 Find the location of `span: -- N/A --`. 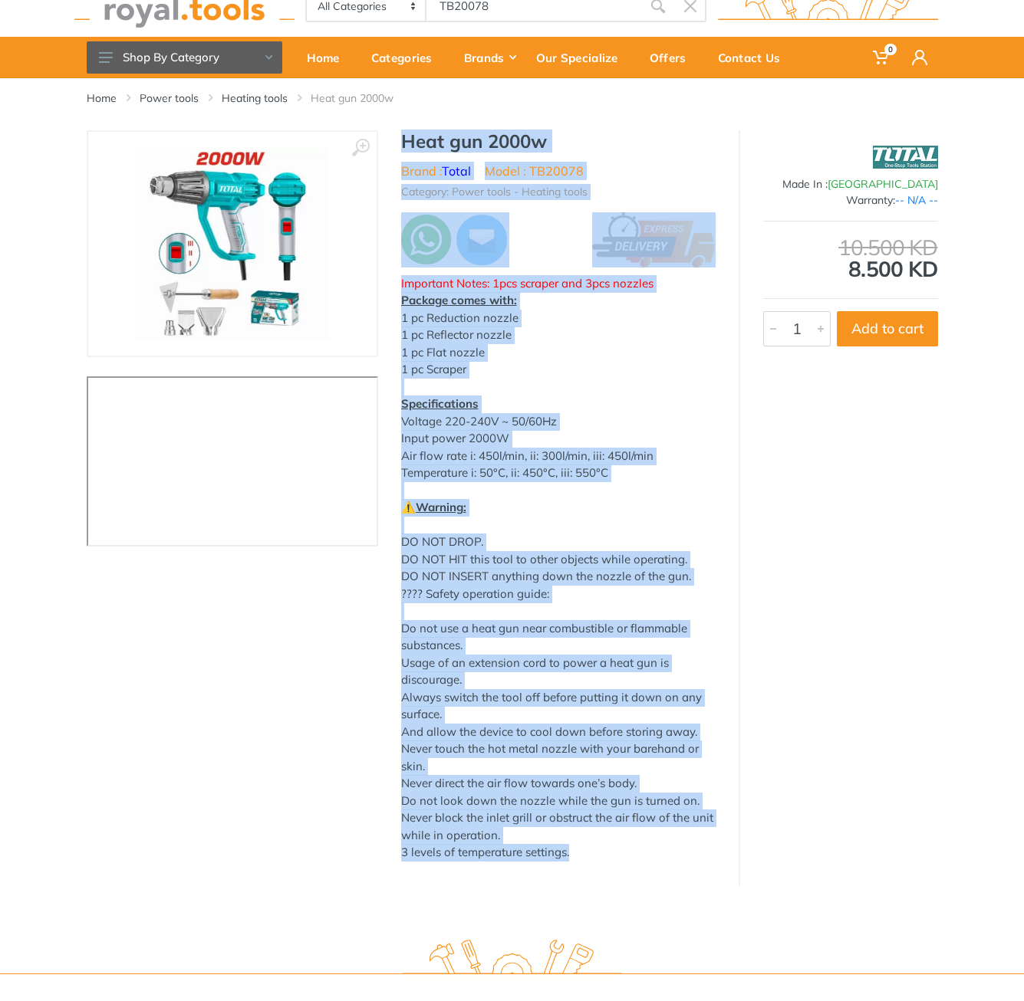

span: -- N/A -- is located at coordinates (916, 200).